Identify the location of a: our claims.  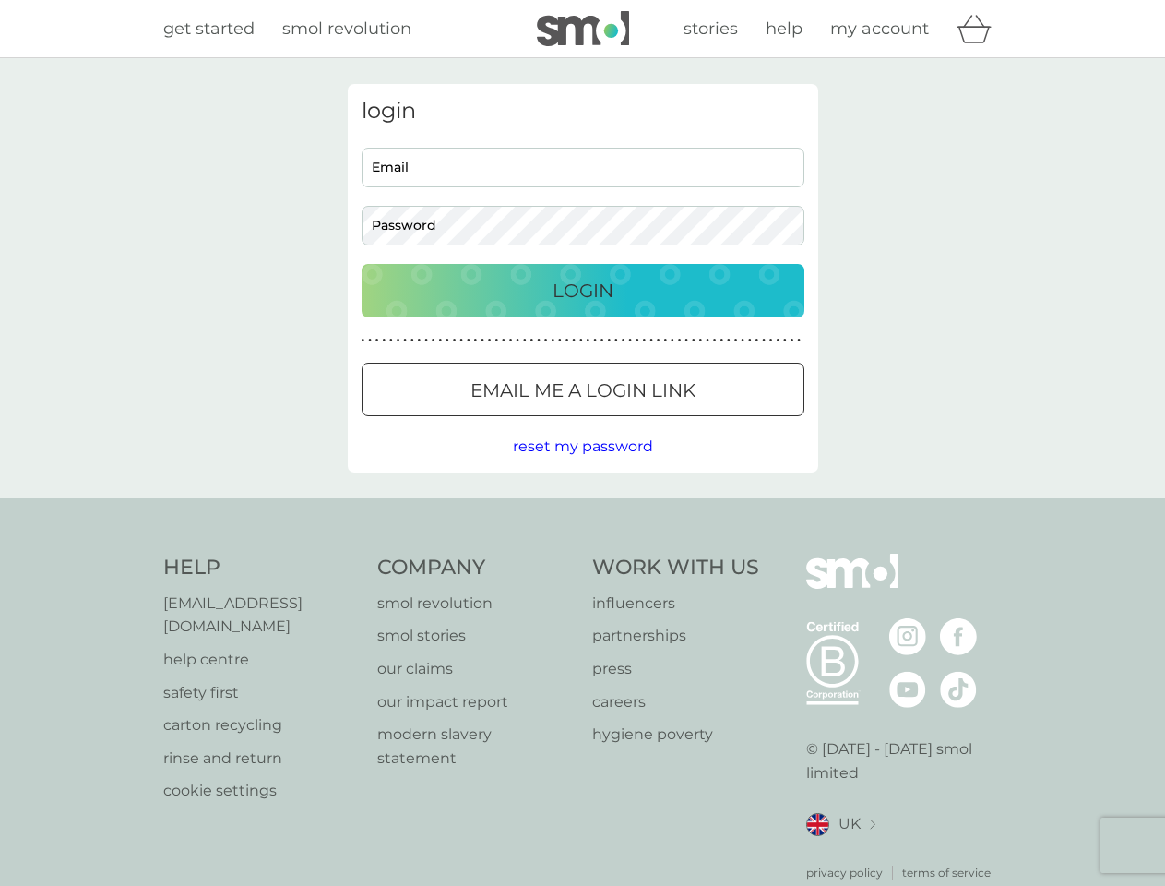
(475, 669).